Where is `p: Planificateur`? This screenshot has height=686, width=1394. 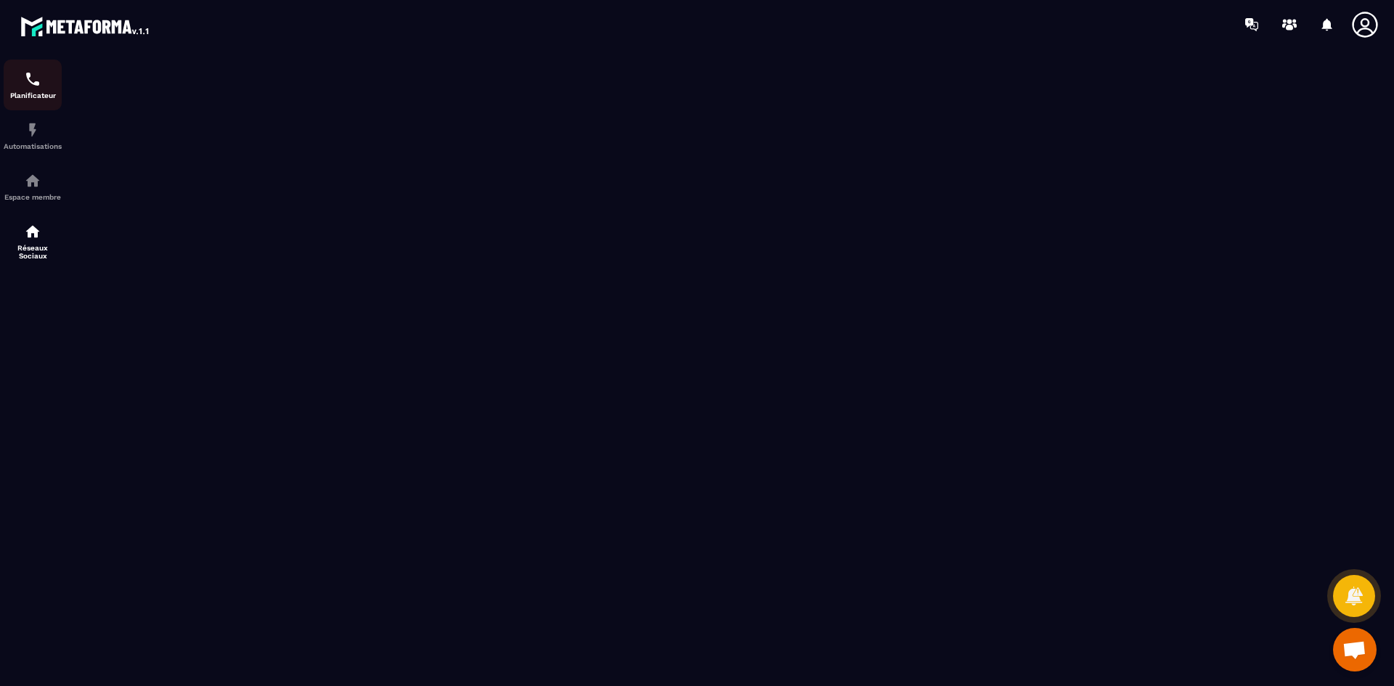
p: Planificateur is located at coordinates (33, 95).